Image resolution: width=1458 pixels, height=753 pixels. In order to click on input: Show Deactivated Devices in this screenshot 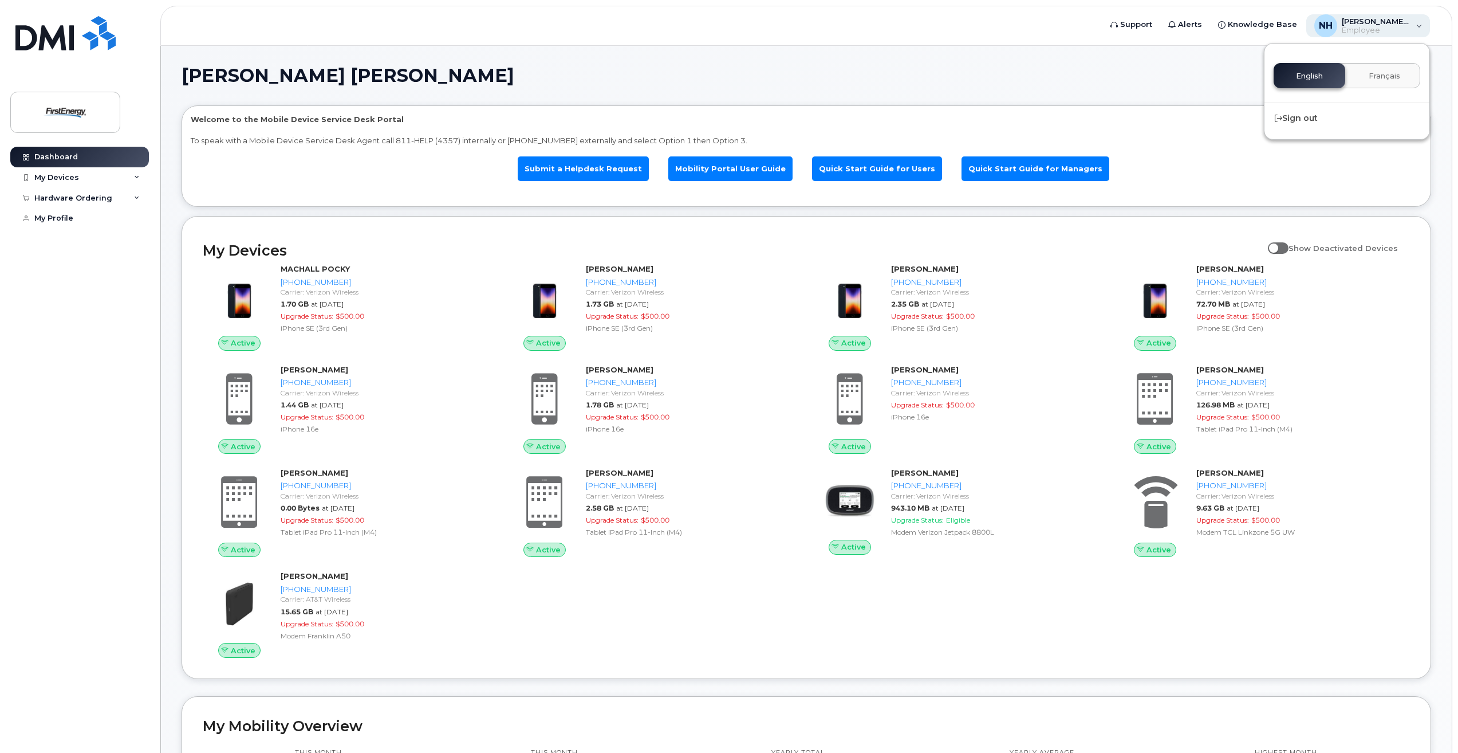, I will do `click(1273, 242)`.